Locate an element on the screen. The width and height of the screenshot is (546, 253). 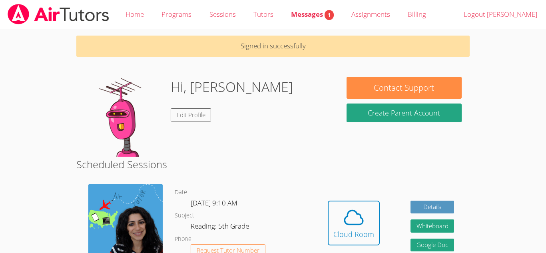
dd: Reading: 5th Grade is located at coordinates (221, 228).